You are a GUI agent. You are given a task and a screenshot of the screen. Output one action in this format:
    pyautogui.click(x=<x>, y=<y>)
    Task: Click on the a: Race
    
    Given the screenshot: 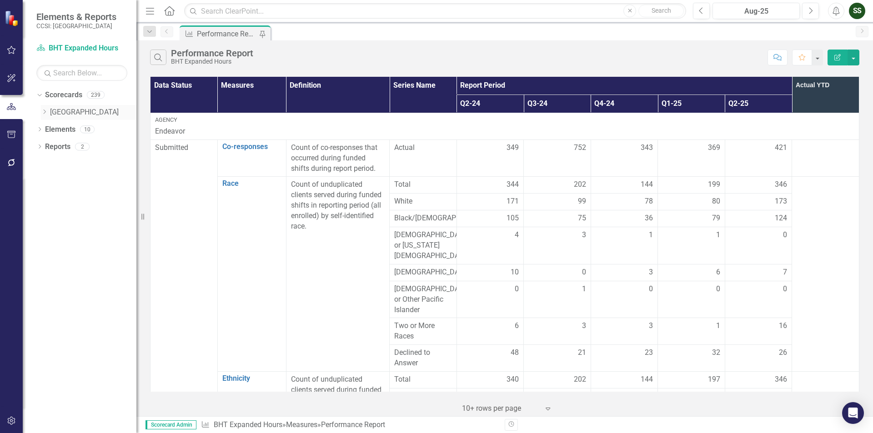 What is the action you would take?
    pyautogui.click(x=252, y=184)
    